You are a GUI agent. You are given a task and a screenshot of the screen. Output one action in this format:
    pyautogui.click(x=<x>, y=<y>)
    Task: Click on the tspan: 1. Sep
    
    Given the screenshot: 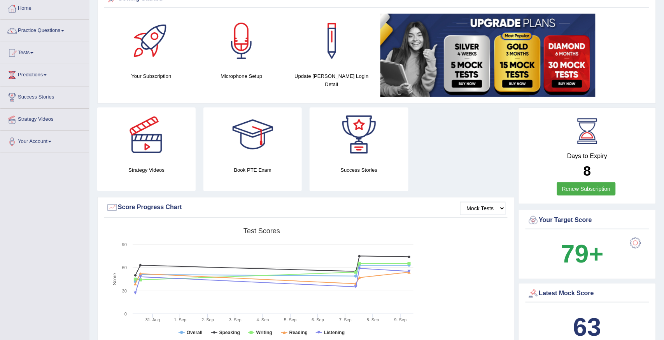 What is the action you would take?
    pyautogui.click(x=180, y=319)
    